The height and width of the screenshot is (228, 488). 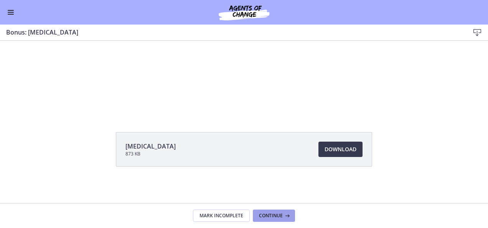 What do you see at coordinates (150, 154) in the screenshot?
I see `span: 873 KB` at bounding box center [150, 154].